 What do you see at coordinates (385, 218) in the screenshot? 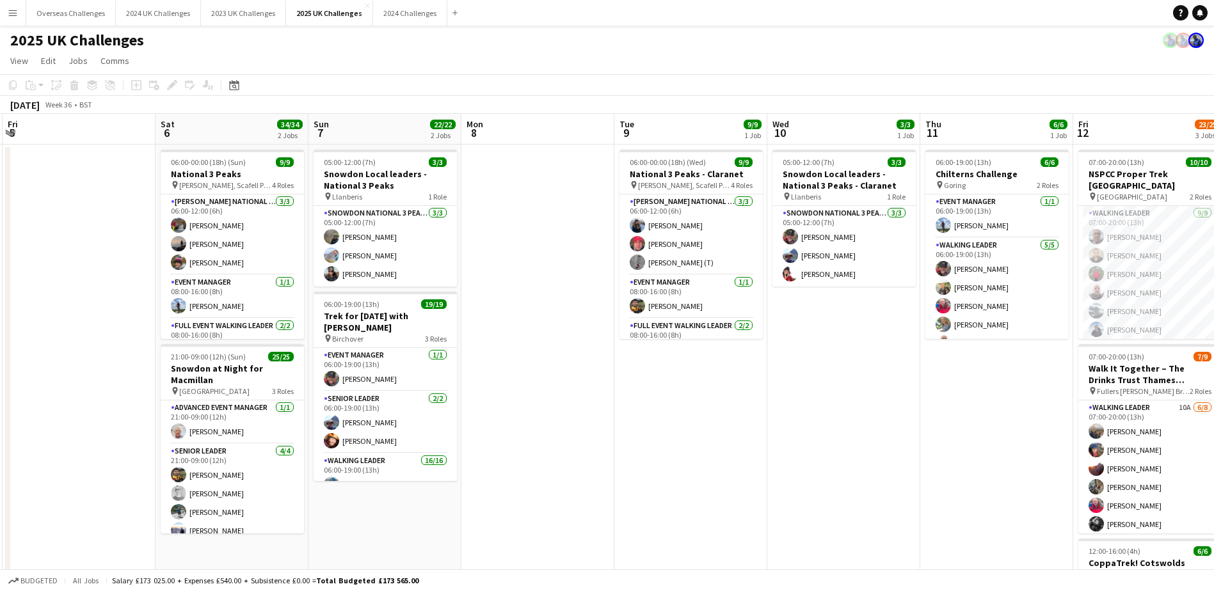
I see `app-job-card: 05:00-12:00 (7h)3/3Snowdon Local leaders - National 3 Peaks Llanberis1 RoleSnowdon National 3 Pea...` at bounding box center [385, 218].